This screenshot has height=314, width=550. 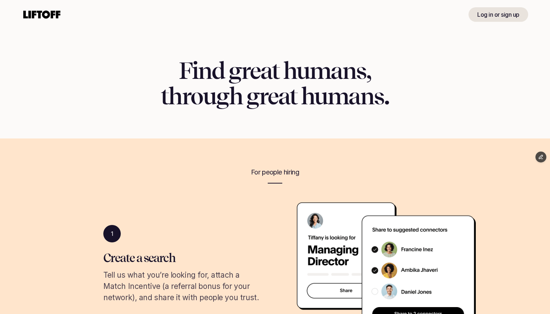 I want to click on p: Tell us what you’re looking for, attach a Match Incentive (a referral bonus for your network), an..., so click(x=183, y=287).